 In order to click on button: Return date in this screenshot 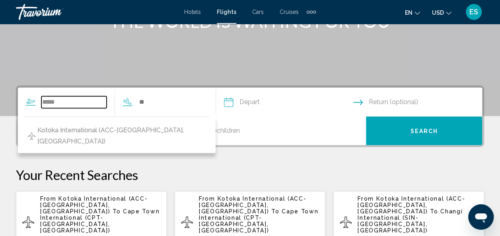, I will do `click(417, 102)`.